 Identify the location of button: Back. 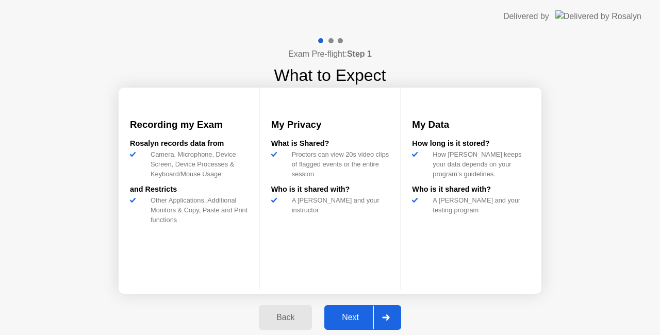
(285, 317).